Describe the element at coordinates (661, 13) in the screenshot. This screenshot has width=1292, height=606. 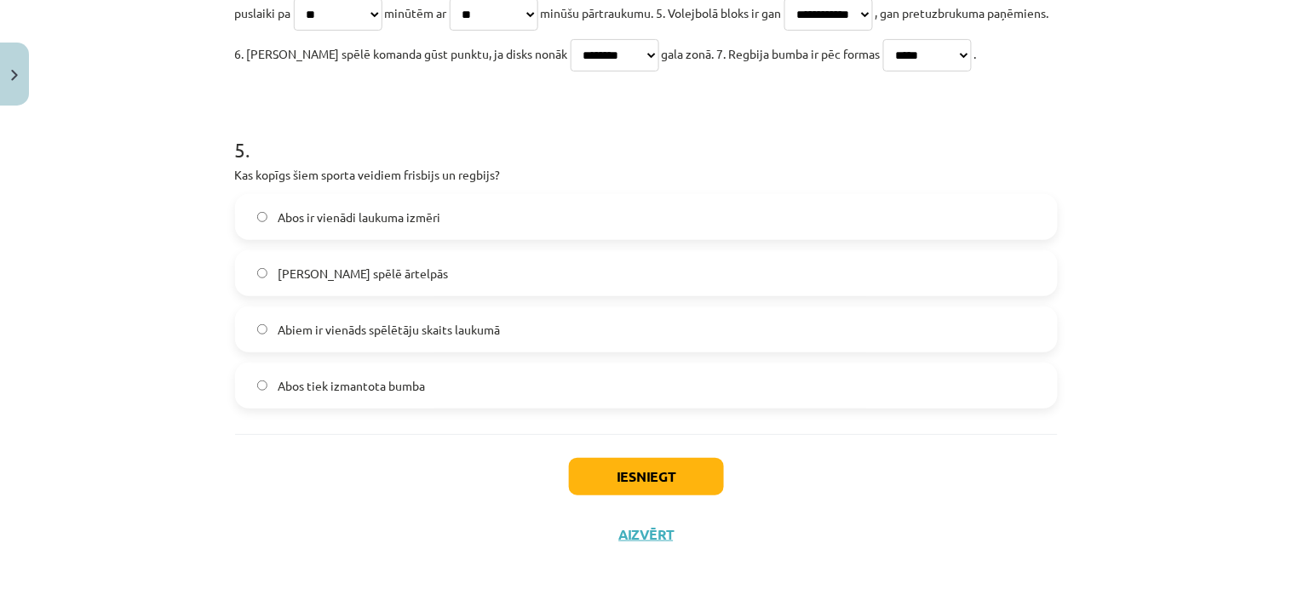
I see `span: minūšu pārtraukumu. 5. Volejbolā bloks ir gan` at that location.